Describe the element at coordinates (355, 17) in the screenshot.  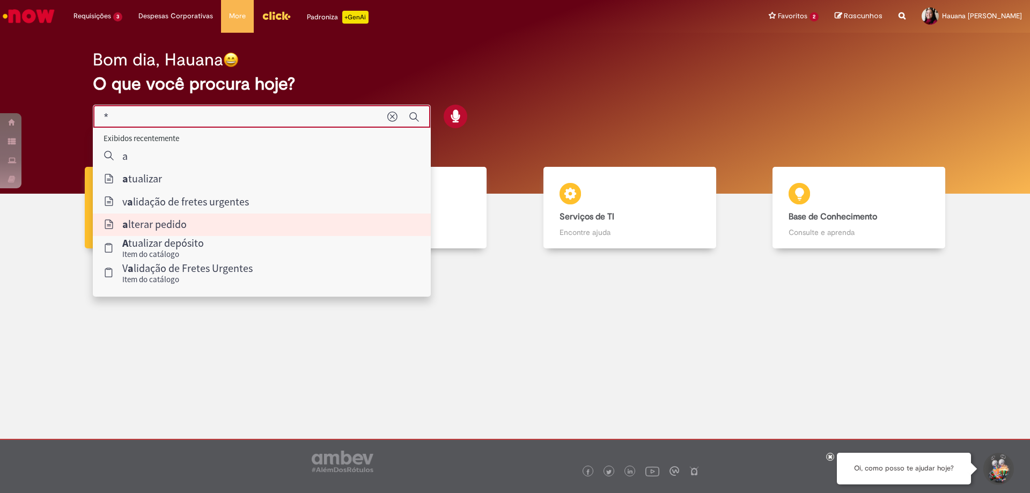
I see `p: +GenAi` at that location.